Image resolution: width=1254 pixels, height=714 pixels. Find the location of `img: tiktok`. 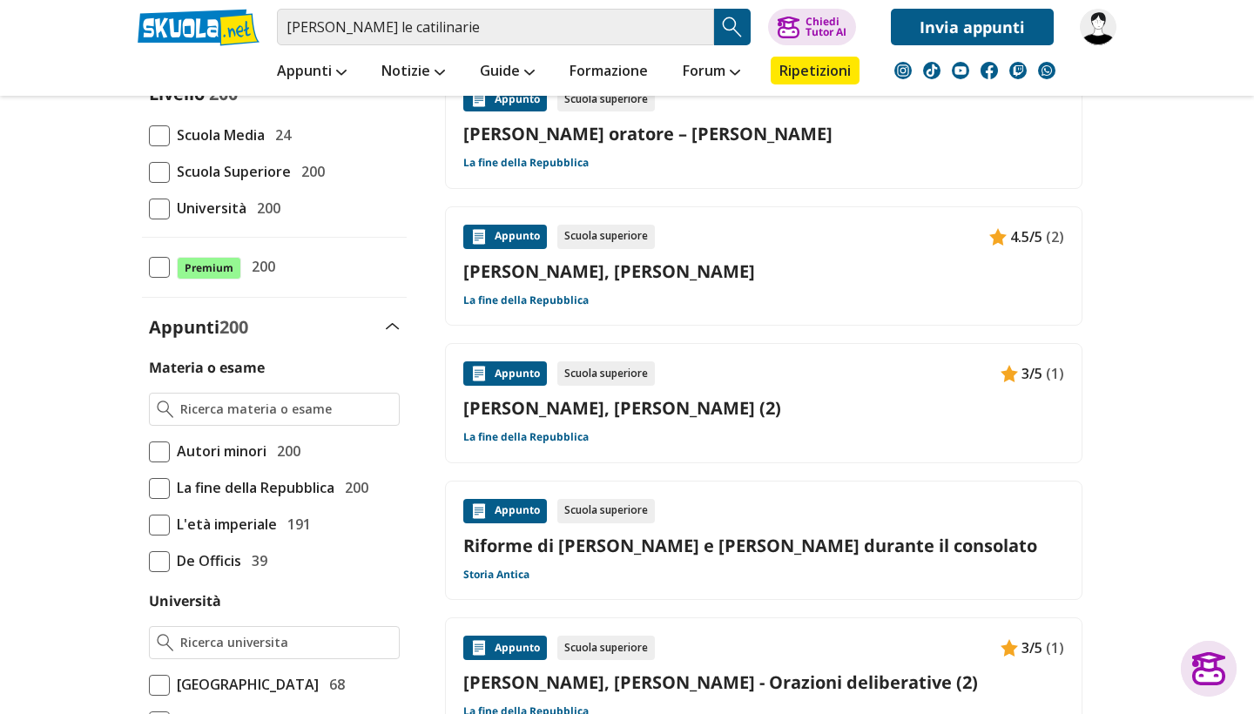

img: tiktok is located at coordinates (931, 71).